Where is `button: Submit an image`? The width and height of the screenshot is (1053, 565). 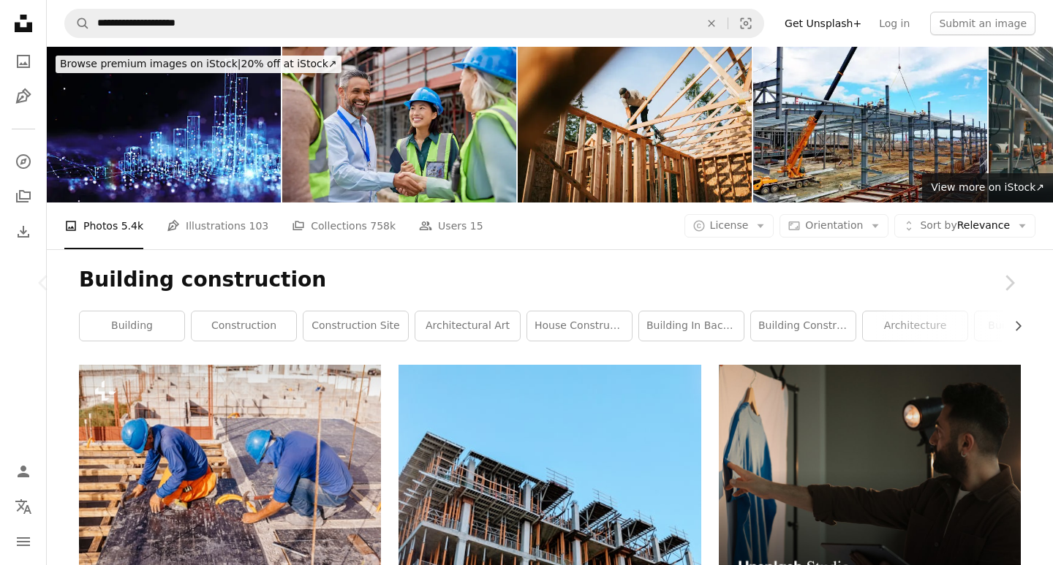
button: Submit an image is located at coordinates (983, 23).